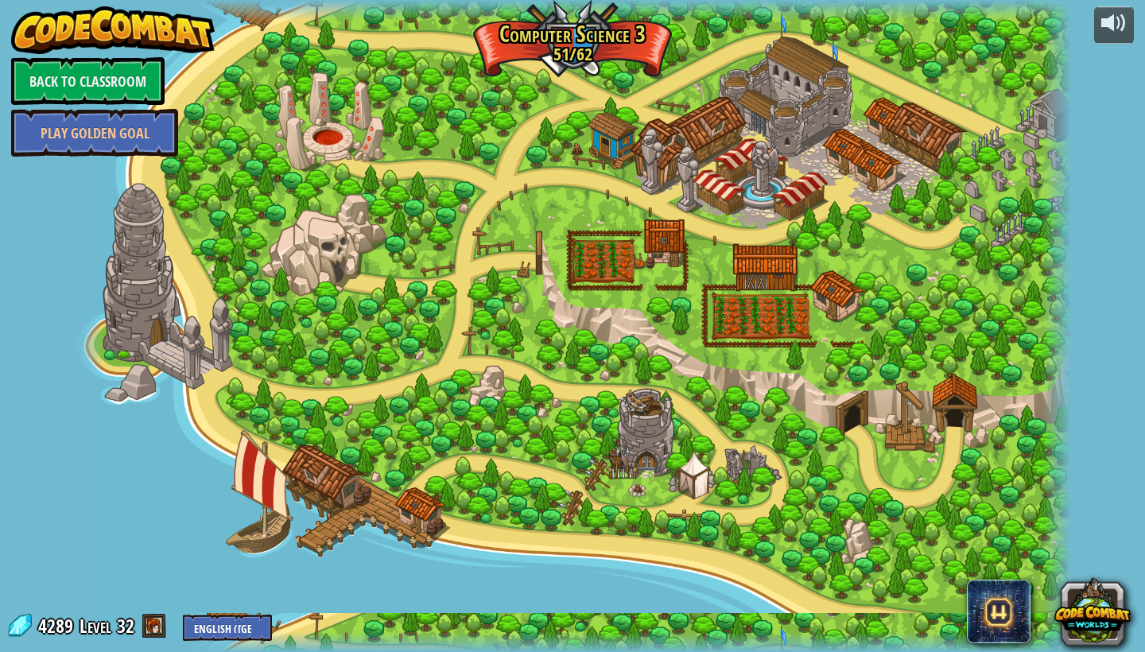 The width and height of the screenshot is (1145, 652). Describe the element at coordinates (113, 30) in the screenshot. I see `img: CodeCombat - Learn how to code by playing a game` at that location.